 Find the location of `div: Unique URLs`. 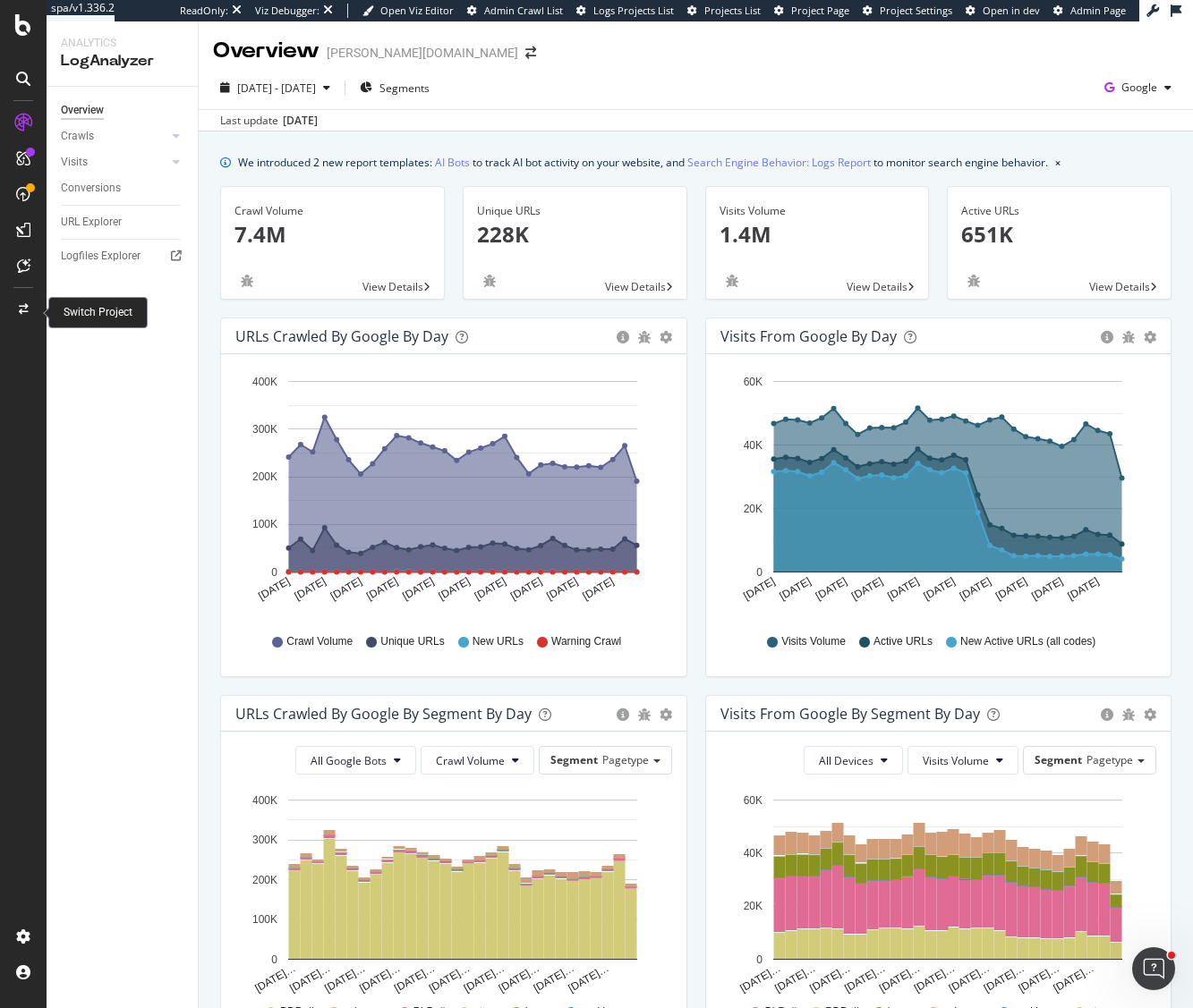

div: Unique URLs is located at coordinates (574, 211).